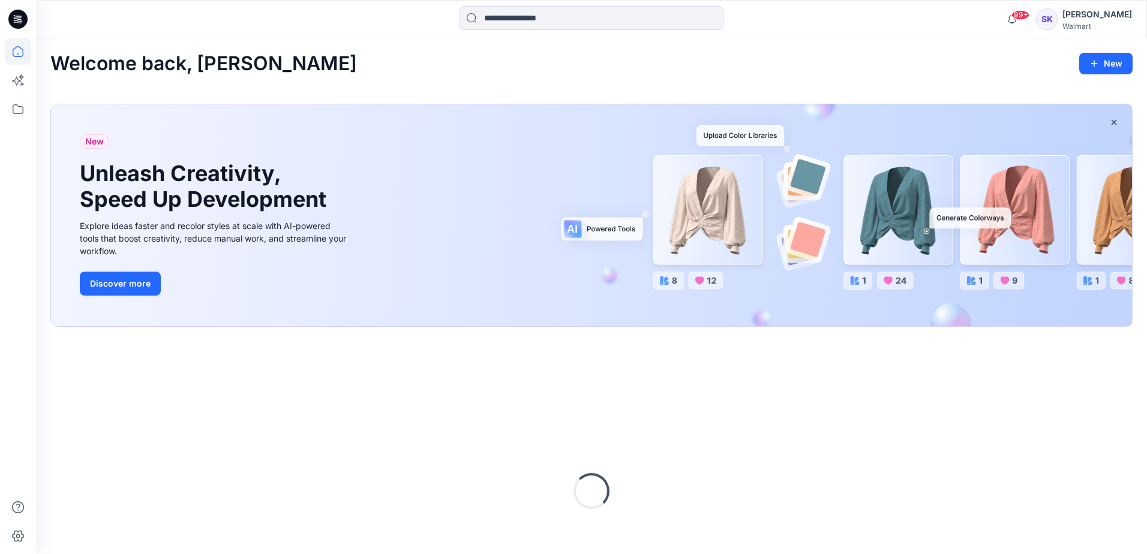 The image size is (1147, 554). Describe the element at coordinates (215, 238) in the screenshot. I see `div: Explore ideas faster and recolor styles at scale with AI-powered tools that boost creativity, red...` at that location.